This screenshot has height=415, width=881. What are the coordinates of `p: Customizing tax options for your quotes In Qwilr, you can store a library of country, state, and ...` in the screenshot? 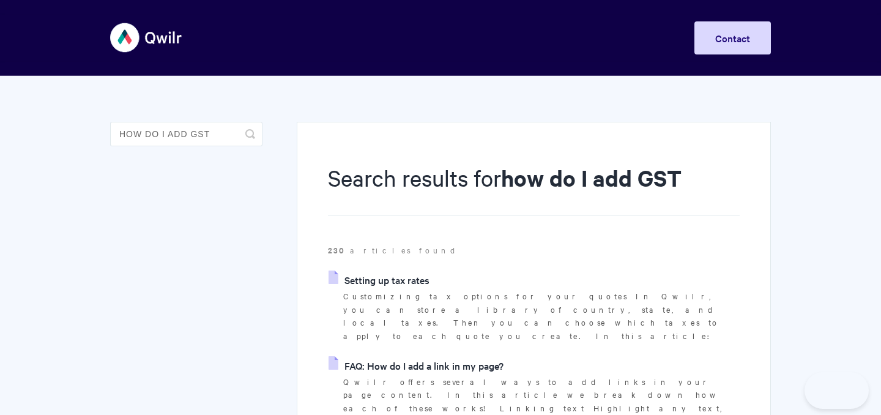 It's located at (541, 316).